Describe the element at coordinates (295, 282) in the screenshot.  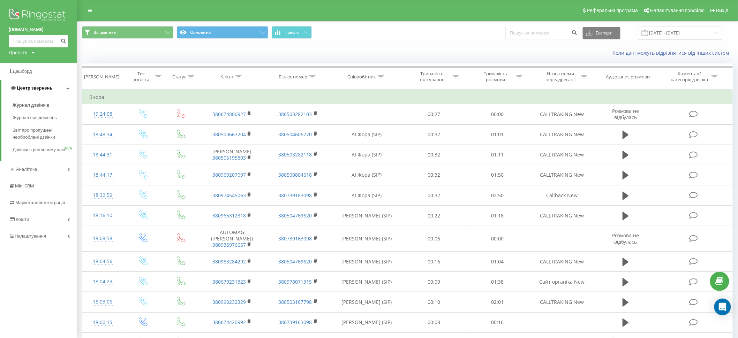
I see `a: 380978071315` at that location.